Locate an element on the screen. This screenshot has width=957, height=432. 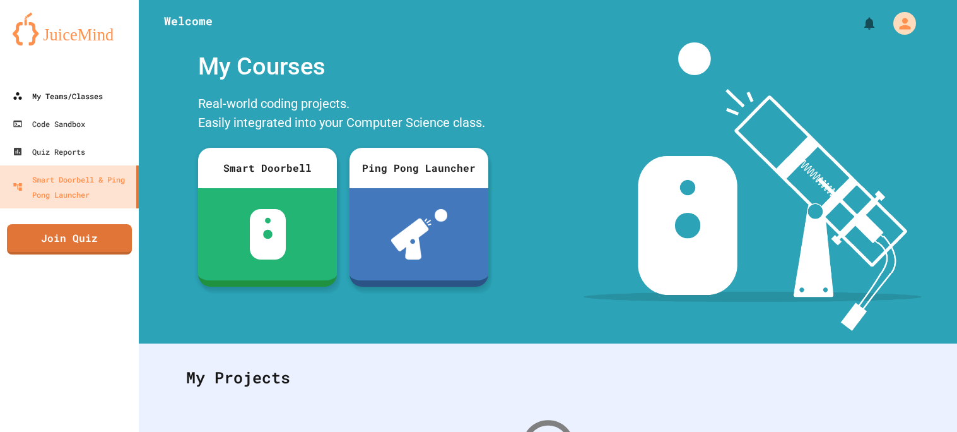
div: Quiz Reports is located at coordinates (49, 151).